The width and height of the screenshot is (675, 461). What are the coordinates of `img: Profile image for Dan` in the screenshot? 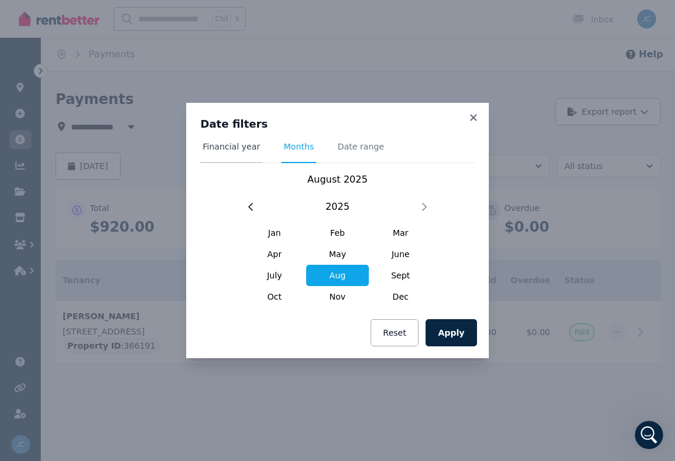 It's located at (152, 31).